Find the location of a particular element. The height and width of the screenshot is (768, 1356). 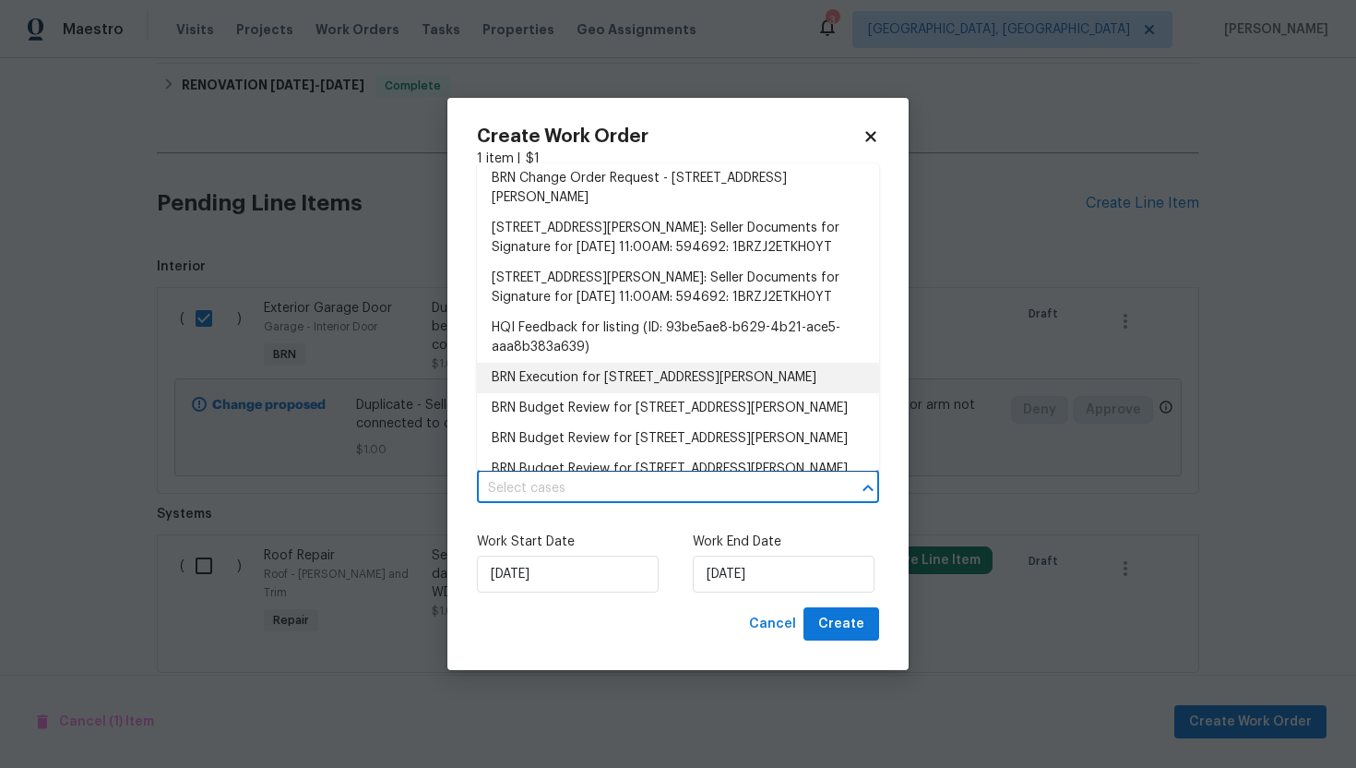

h2: Create Work Order is located at coordinates (670, 137).